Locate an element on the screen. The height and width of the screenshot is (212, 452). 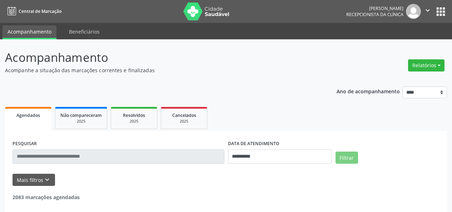
button: Relatórios is located at coordinates (427, 65).